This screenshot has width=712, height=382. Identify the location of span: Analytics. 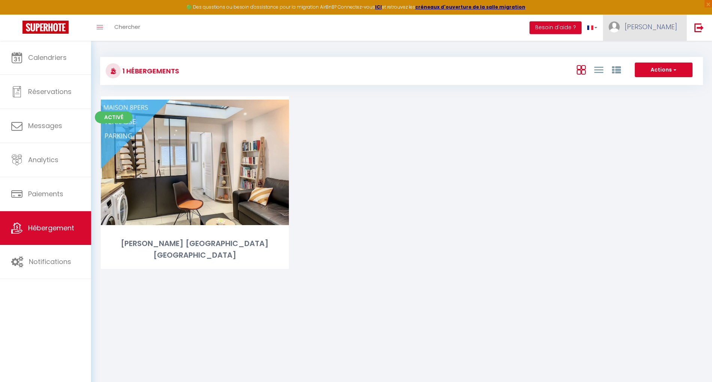
(43, 160).